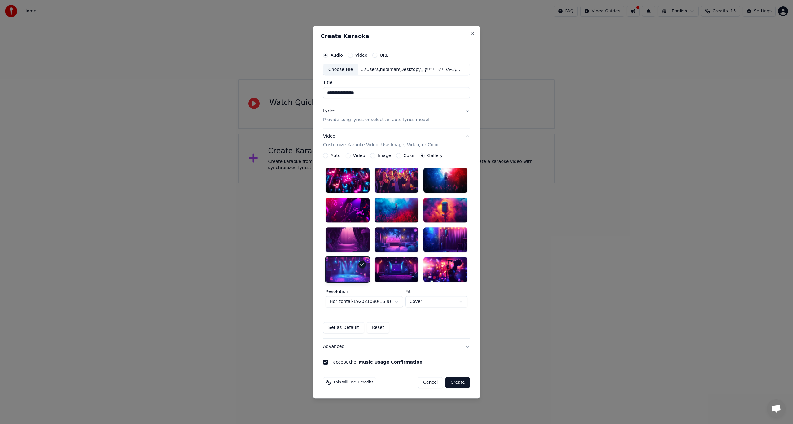  What do you see at coordinates (381, 145) in the screenshot?
I see `p: Customize Karaoke Video: Use Image, Video, or Color` at bounding box center [381, 145].